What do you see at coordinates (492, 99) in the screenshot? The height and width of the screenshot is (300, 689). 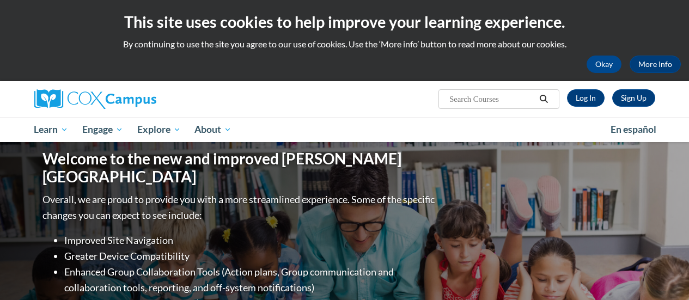 I see `input: Search Courses` at bounding box center [492, 99].